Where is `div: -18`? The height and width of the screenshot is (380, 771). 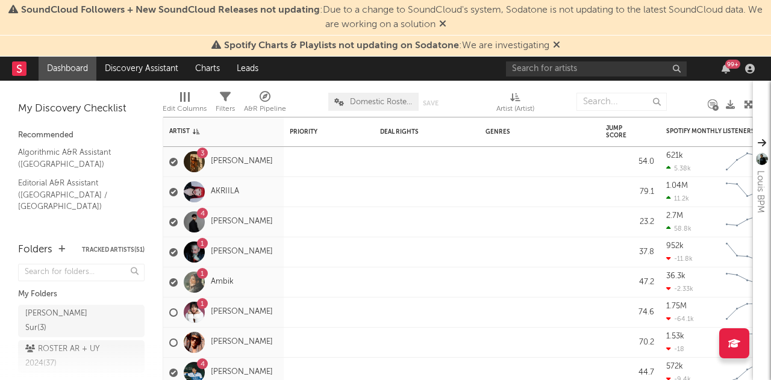 div: -18 is located at coordinates (675, 349).